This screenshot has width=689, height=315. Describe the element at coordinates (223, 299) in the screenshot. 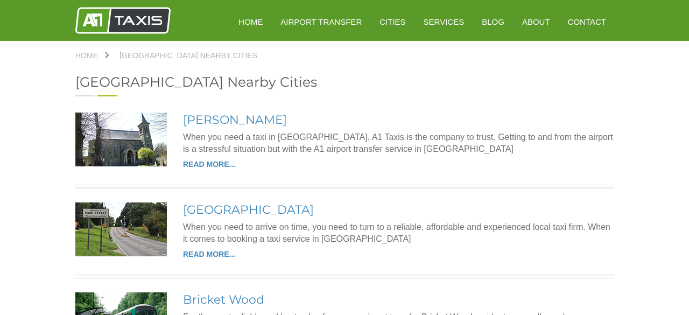

I see `a: Bricket Wood` at that location.